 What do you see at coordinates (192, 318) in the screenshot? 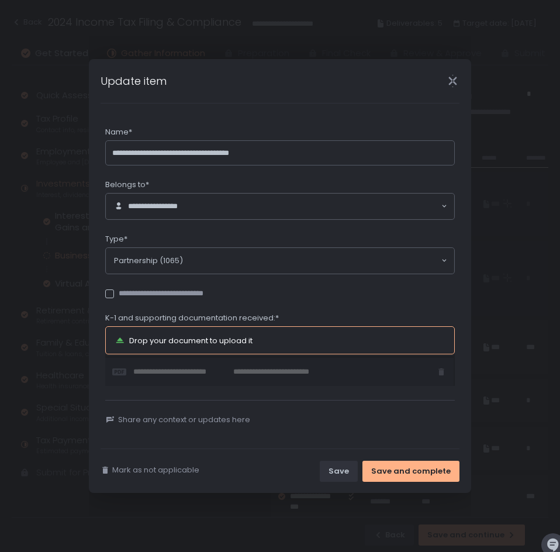
I see `span: K-1 and supporting documentation received:*` at bounding box center [192, 318].